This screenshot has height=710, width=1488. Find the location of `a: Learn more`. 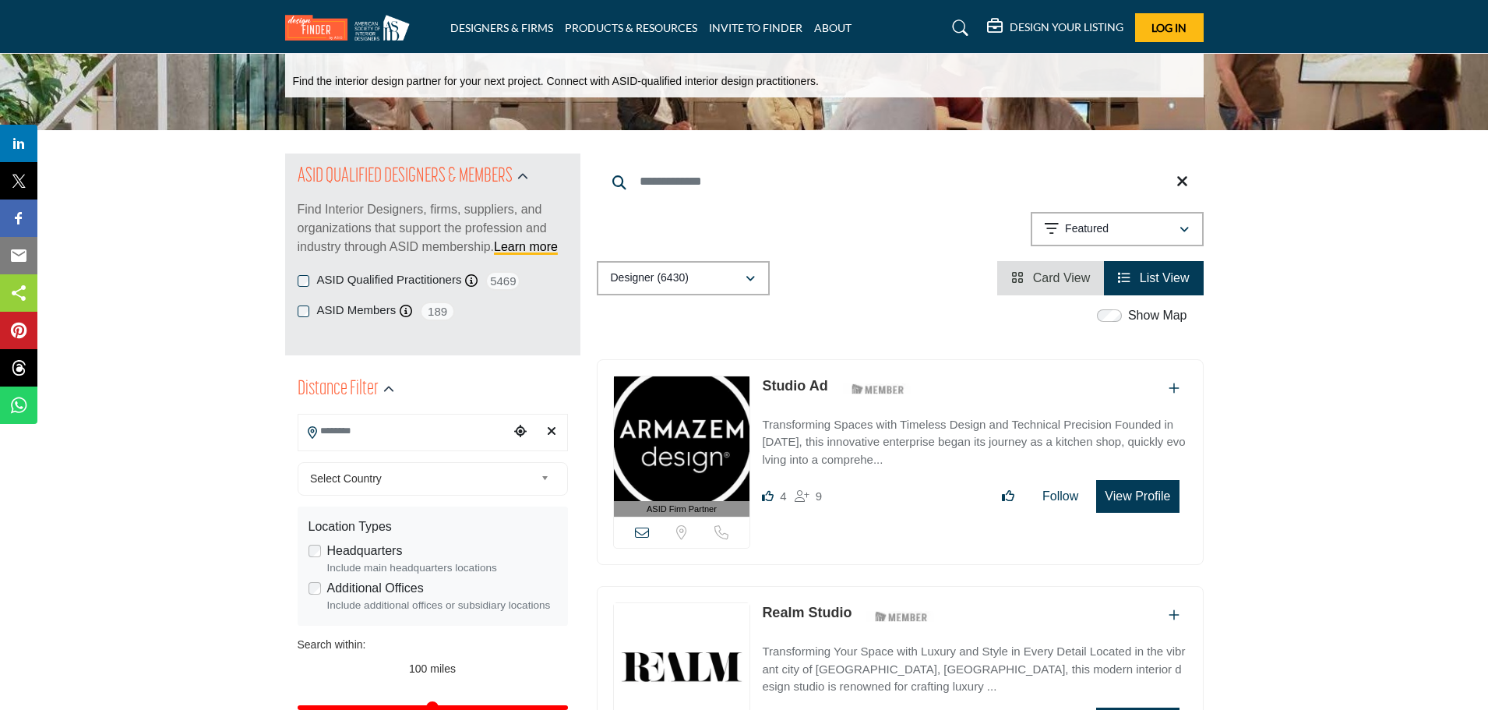

a: Learn more is located at coordinates (526, 246).